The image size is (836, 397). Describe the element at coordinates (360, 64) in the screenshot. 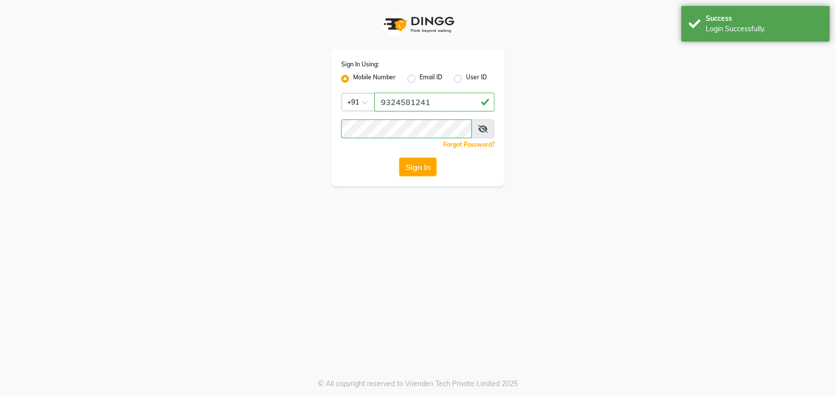

I see `label: Sign In Using:` at that location.